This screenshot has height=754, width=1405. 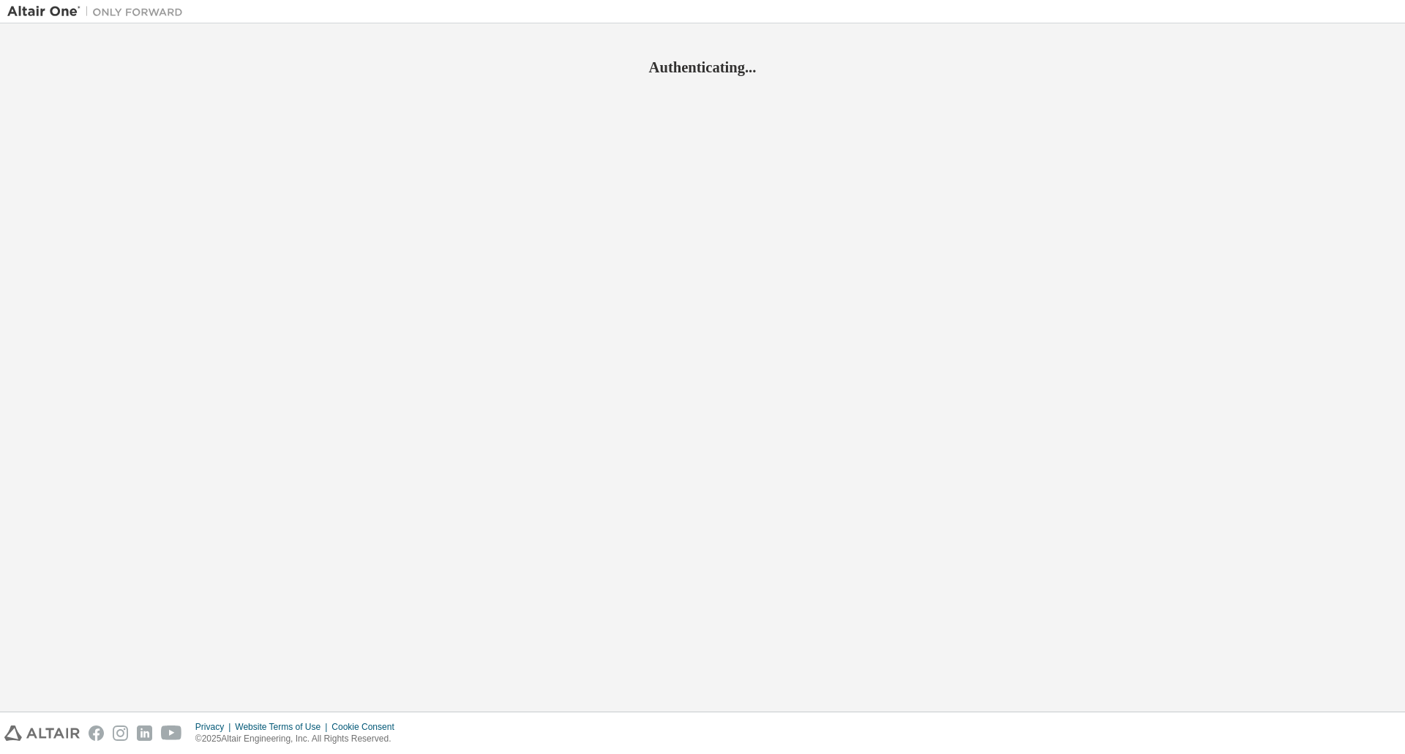 I want to click on img: facebook.svg, so click(x=96, y=733).